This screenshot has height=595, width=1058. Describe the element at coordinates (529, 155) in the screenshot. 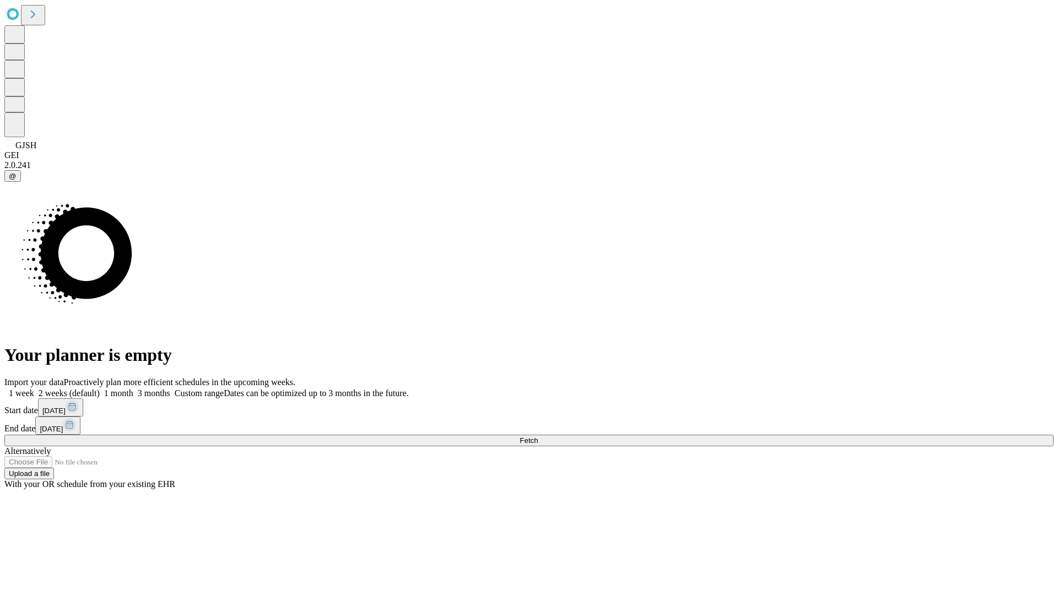

I see `div: GEI` at that location.